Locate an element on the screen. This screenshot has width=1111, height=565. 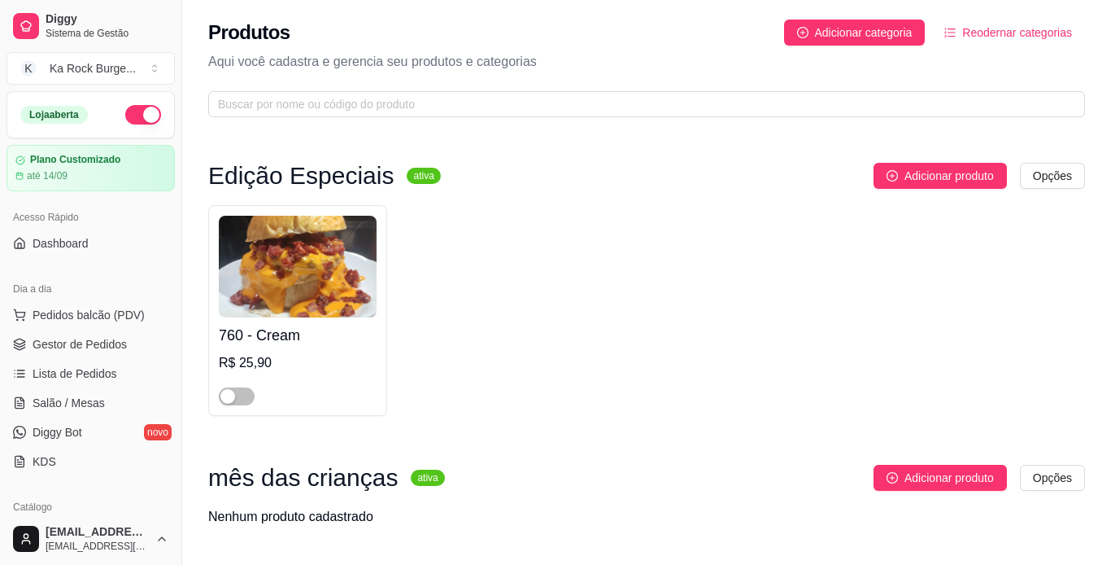
span: Salão / Mesas is located at coordinates (68, 403).